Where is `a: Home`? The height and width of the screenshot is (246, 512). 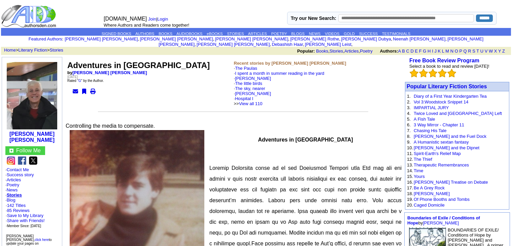
a: Home is located at coordinates (10, 50).